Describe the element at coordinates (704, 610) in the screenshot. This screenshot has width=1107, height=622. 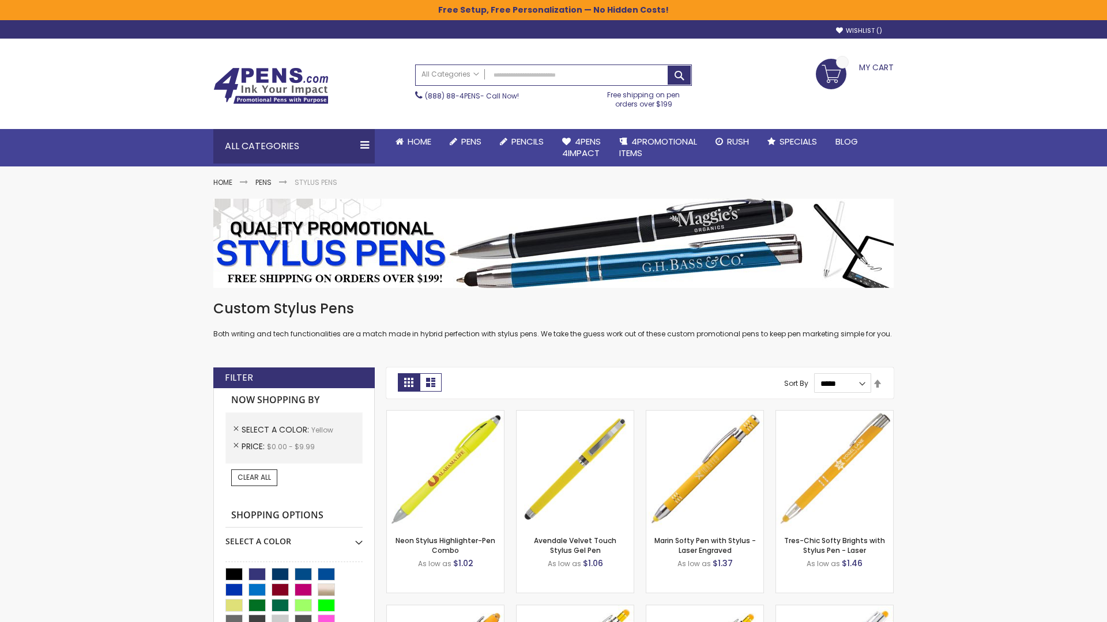
I see `a: Phoenix Softy Brights Gel with Stylus Pen - Laser-Yellow` at that location.